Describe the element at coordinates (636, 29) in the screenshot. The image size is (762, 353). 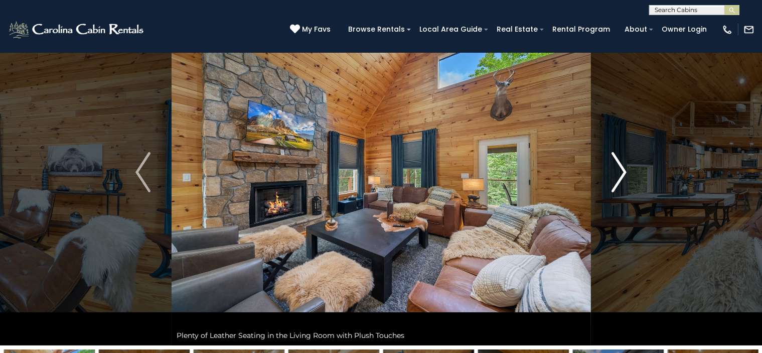
I see `a: About` at that location.